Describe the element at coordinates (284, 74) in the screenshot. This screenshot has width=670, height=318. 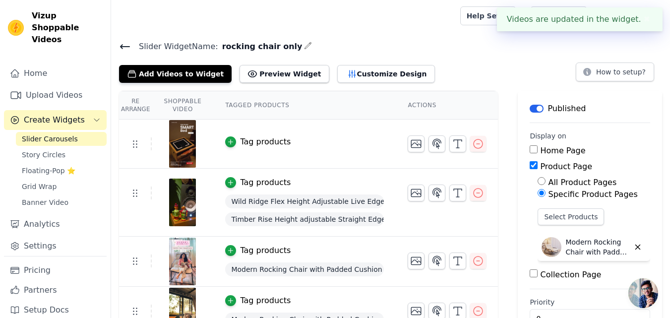
I see `button: Preview Widget` at that location.